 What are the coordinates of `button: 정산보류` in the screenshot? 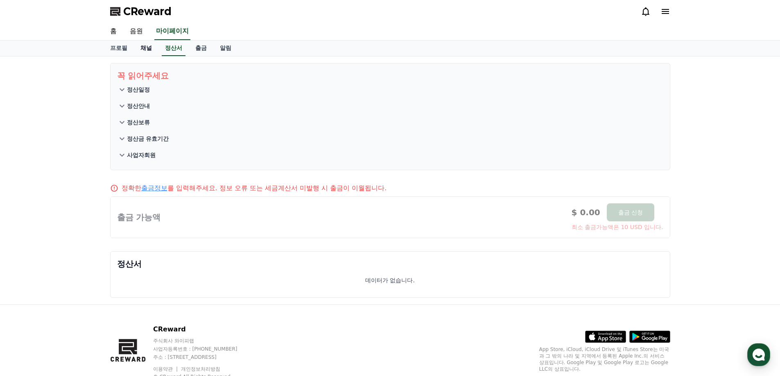 It's located at (390, 122).